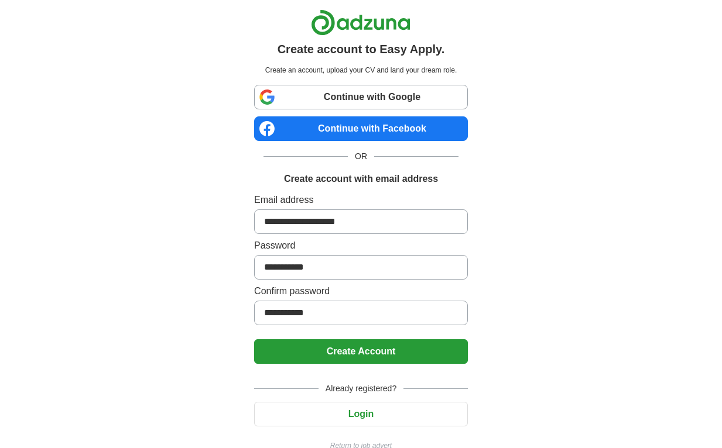 This screenshot has height=448, width=722. What do you see at coordinates (361, 415) in the screenshot?
I see `button: Login` at bounding box center [361, 415].